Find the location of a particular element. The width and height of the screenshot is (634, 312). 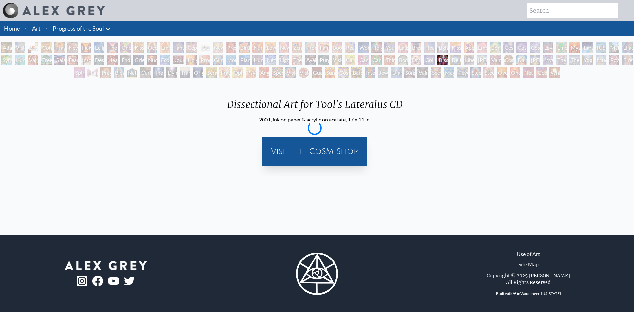

div: Vajra Being is located at coordinates (423, 73).